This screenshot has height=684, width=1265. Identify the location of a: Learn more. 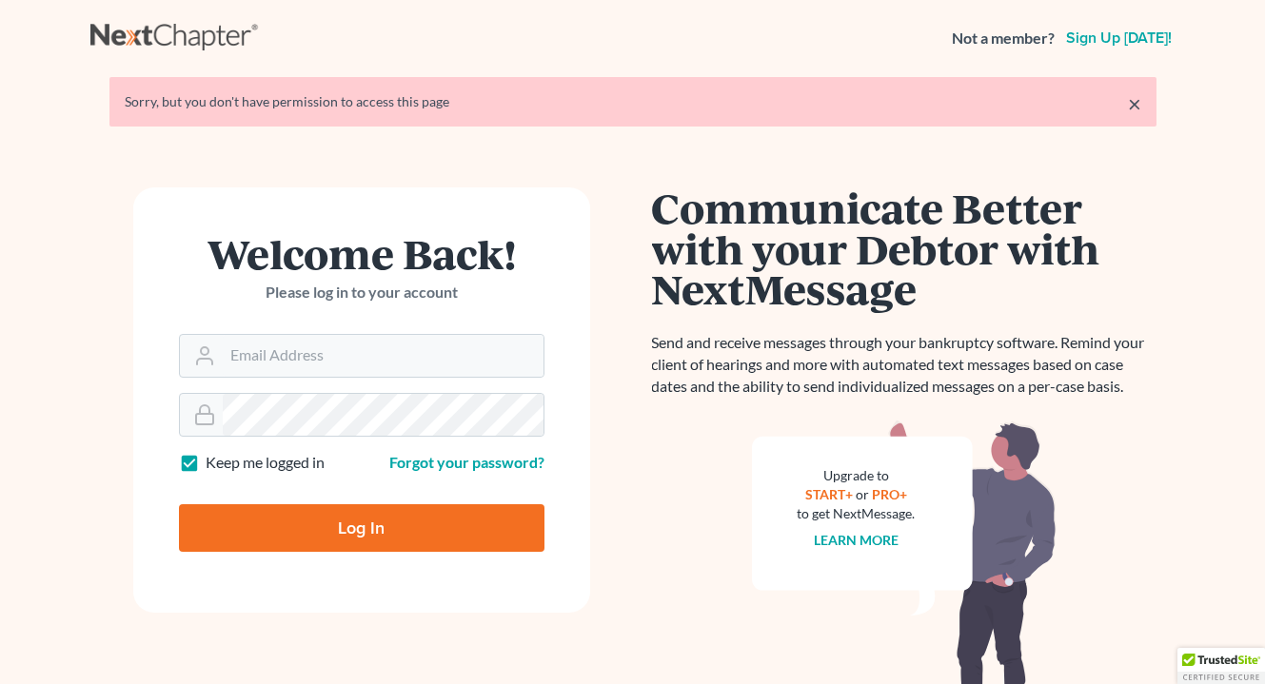
(856, 540).